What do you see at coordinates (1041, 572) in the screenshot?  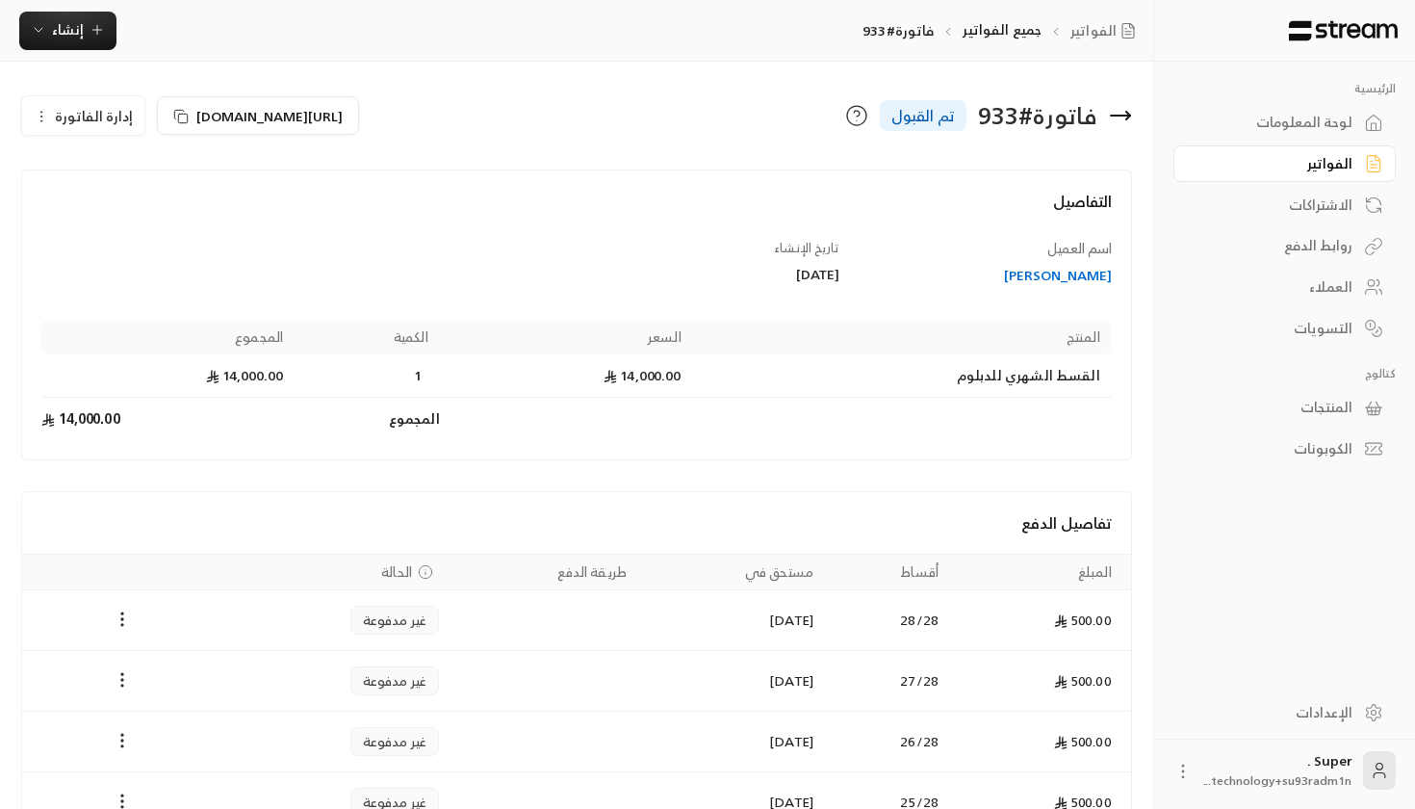 I see `th: المبلغ` at bounding box center [1041, 572].